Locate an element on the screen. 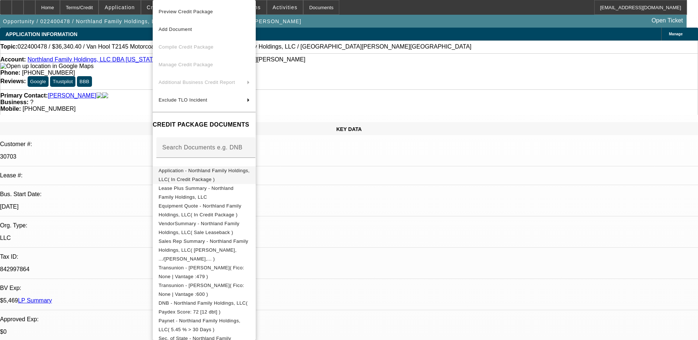  span: VendorSummary - Northland Family Holdings, LLC( Sale Leaseback ) is located at coordinates (199, 228).